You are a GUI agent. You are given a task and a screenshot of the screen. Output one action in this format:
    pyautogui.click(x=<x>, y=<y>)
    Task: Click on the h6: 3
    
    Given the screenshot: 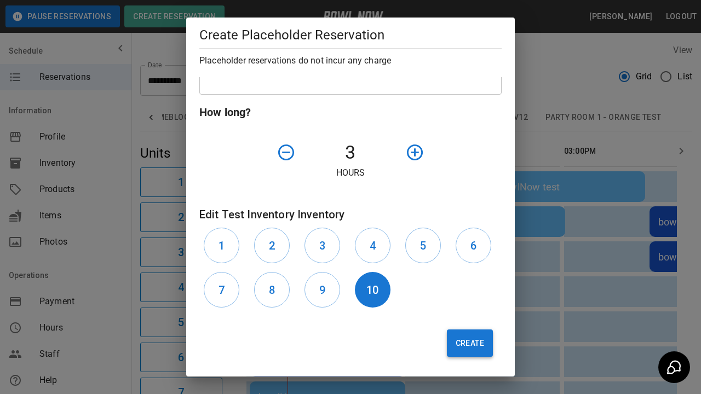 What is the action you would take?
    pyautogui.click(x=322, y=246)
    